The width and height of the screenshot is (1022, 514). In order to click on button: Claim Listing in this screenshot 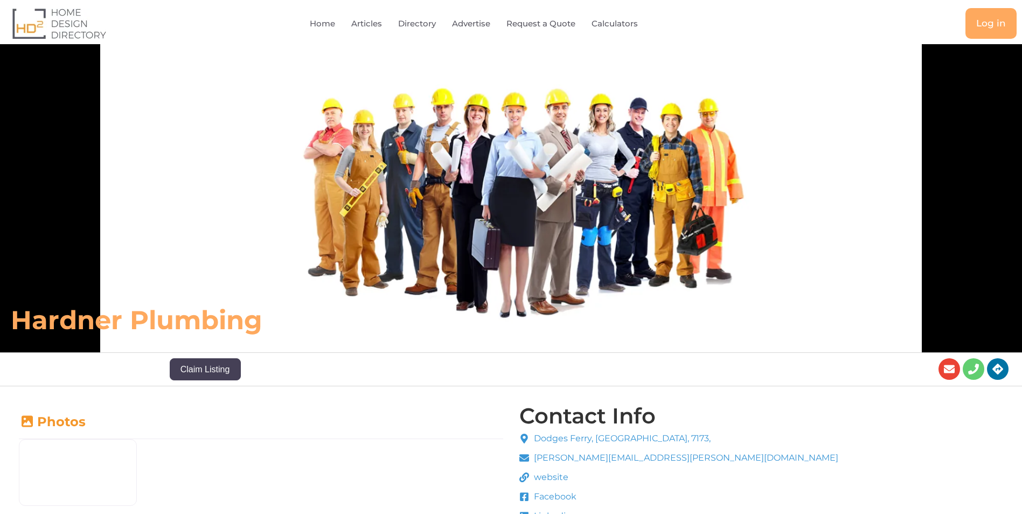, I will do `click(205, 369)`.